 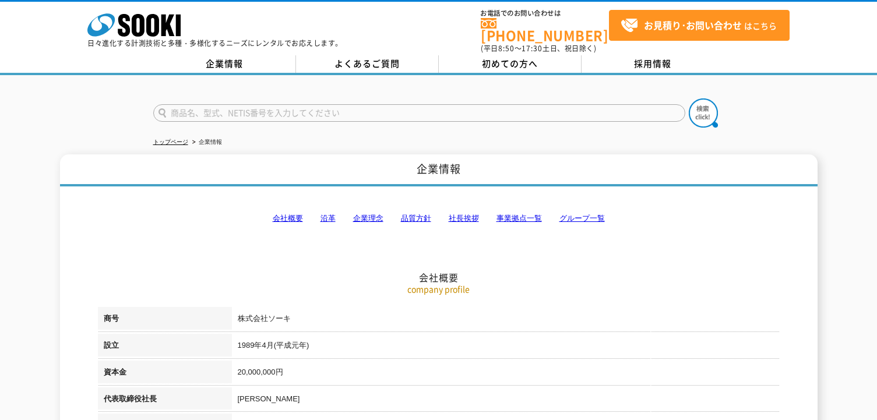 I want to click on a: 沿革, so click(x=328, y=218).